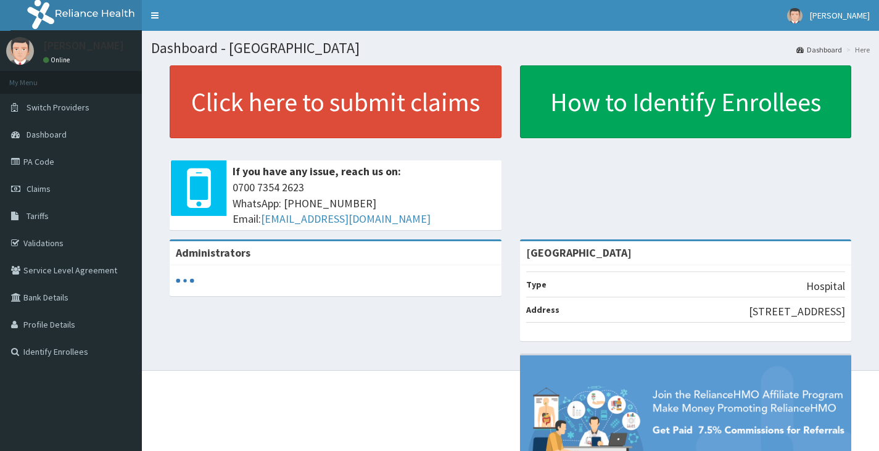  Describe the element at coordinates (825, 286) in the screenshot. I see `p: Hospital` at that location.